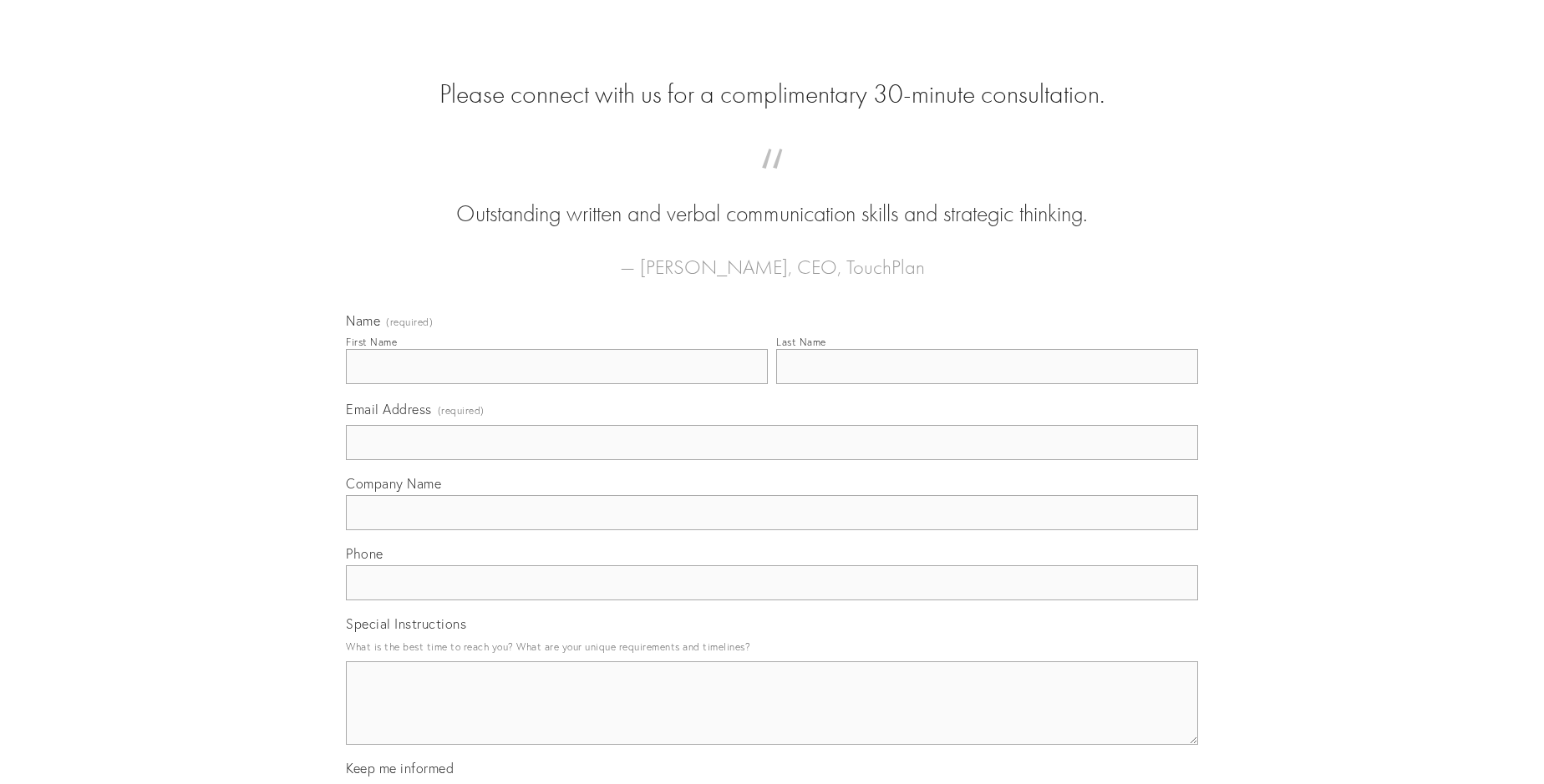 Image resolution: width=1544 pixels, height=784 pixels. Describe the element at coordinates (371, 341) in the screenshot. I see `div: First Name` at that location.